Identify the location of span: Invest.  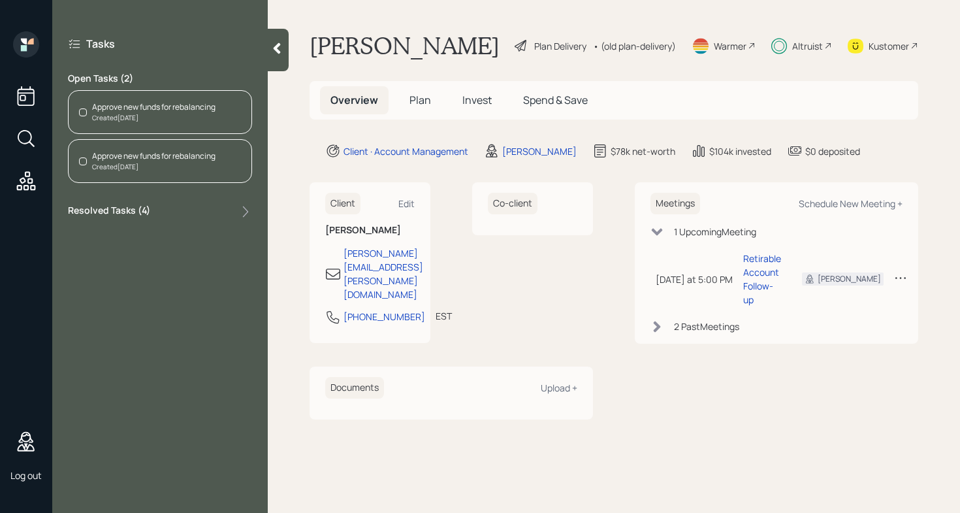
(477, 100).